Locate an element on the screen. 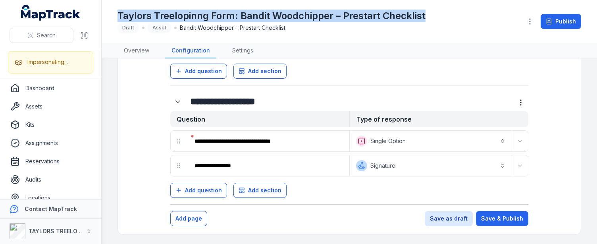  button: Single Option is located at coordinates (430, 141).